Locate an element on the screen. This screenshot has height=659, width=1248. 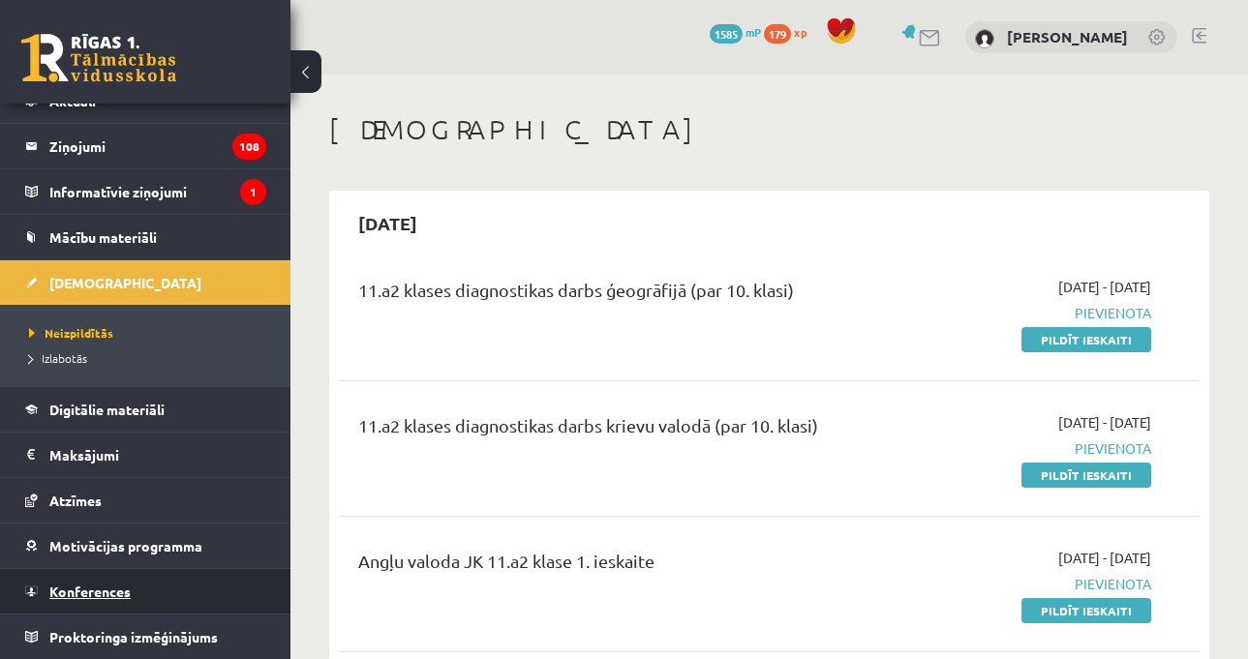
a: Konferences is located at coordinates (145, 592).